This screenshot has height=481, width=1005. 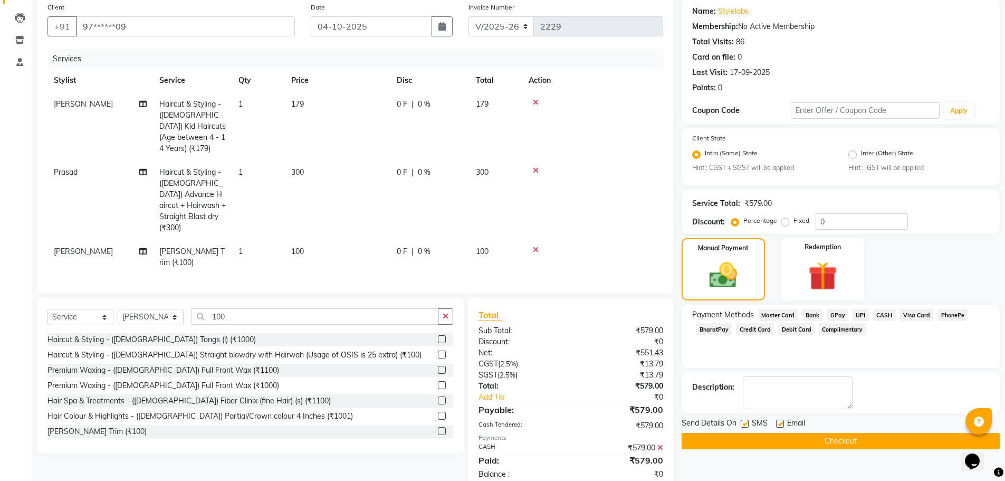 What do you see at coordinates (709, 72) in the screenshot?
I see `div: Last Visit:` at bounding box center [709, 72].